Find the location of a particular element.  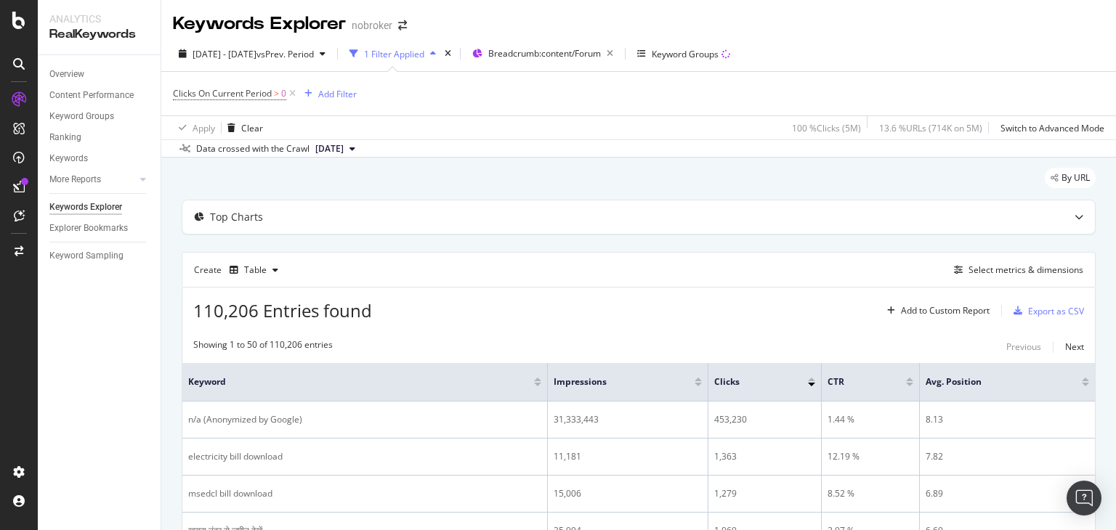

a: Keywords is located at coordinates (99, 158).